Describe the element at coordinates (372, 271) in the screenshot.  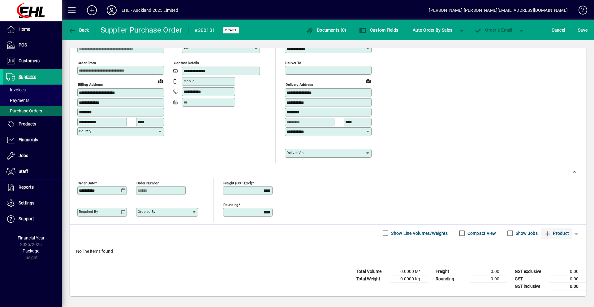
I see `td: Total Volume` at that location.